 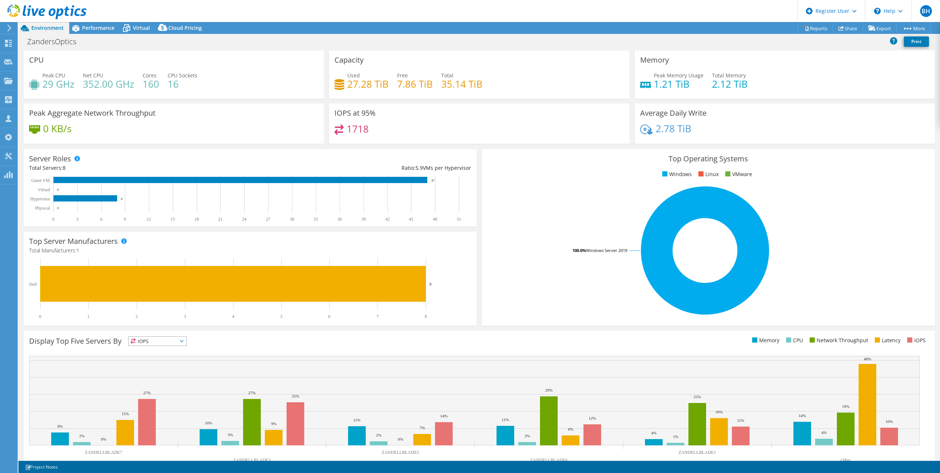 I want to click on text: Other, so click(x=845, y=460).